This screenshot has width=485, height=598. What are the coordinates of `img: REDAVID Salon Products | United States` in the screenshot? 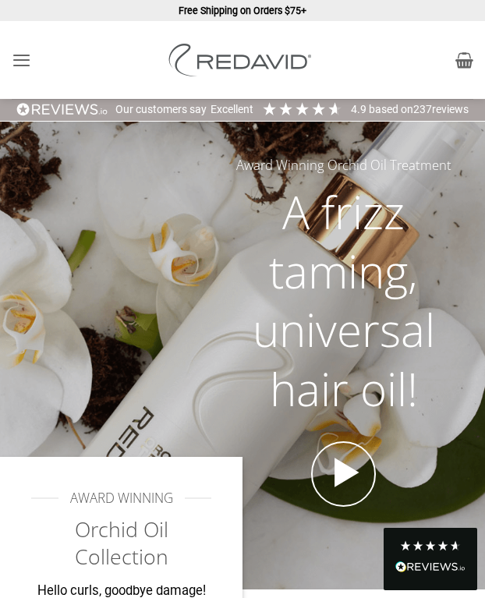 It's located at (242, 60).